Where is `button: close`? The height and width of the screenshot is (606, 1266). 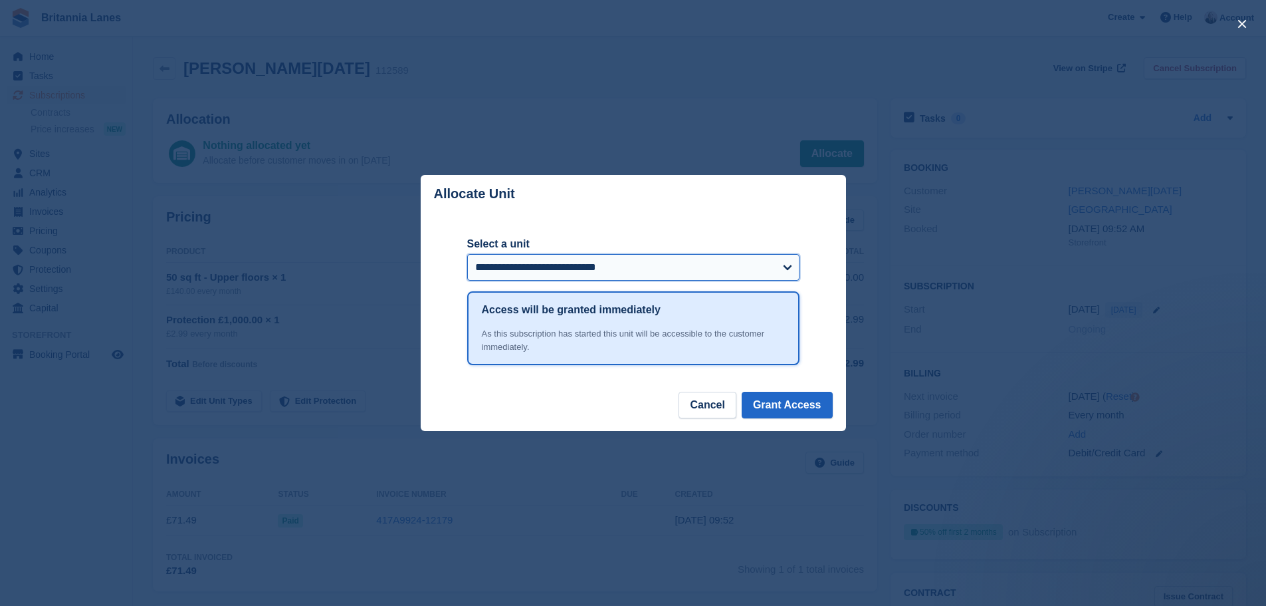
button: close is located at coordinates (1242, 24).